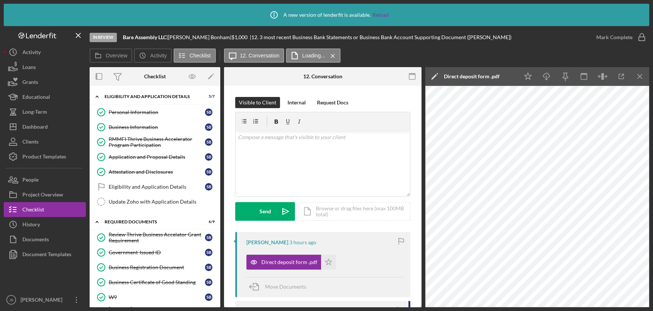 The height and width of the screenshot is (311, 653). I want to click on text: JB, so click(11, 300).